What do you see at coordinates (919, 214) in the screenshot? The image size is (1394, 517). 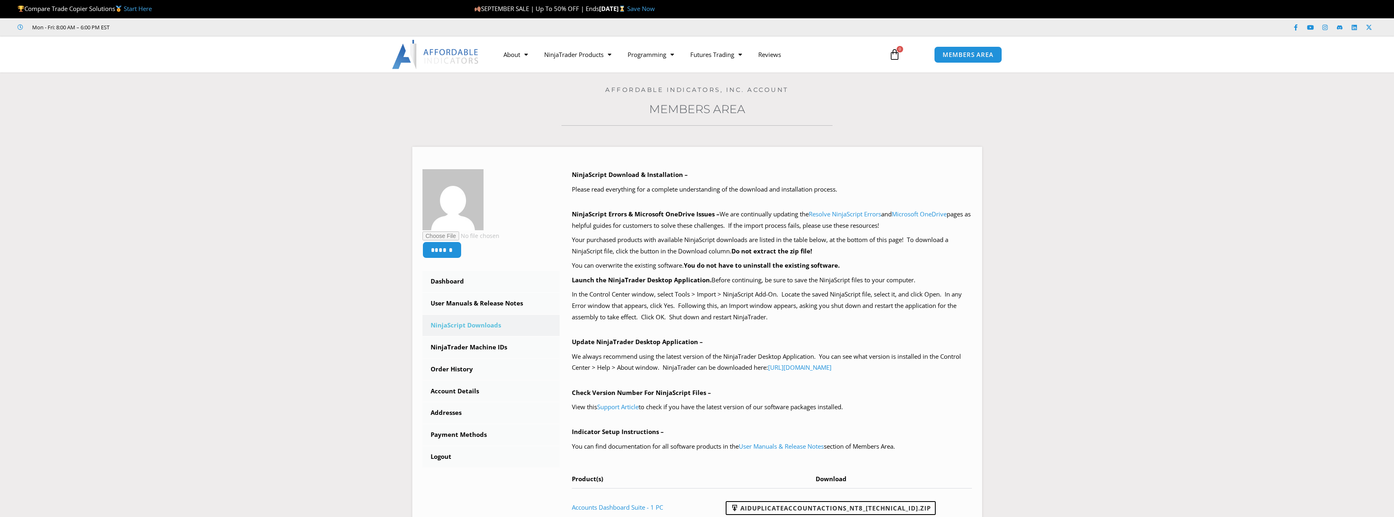 I see `a: Microsoft OneDrive` at bounding box center [919, 214].